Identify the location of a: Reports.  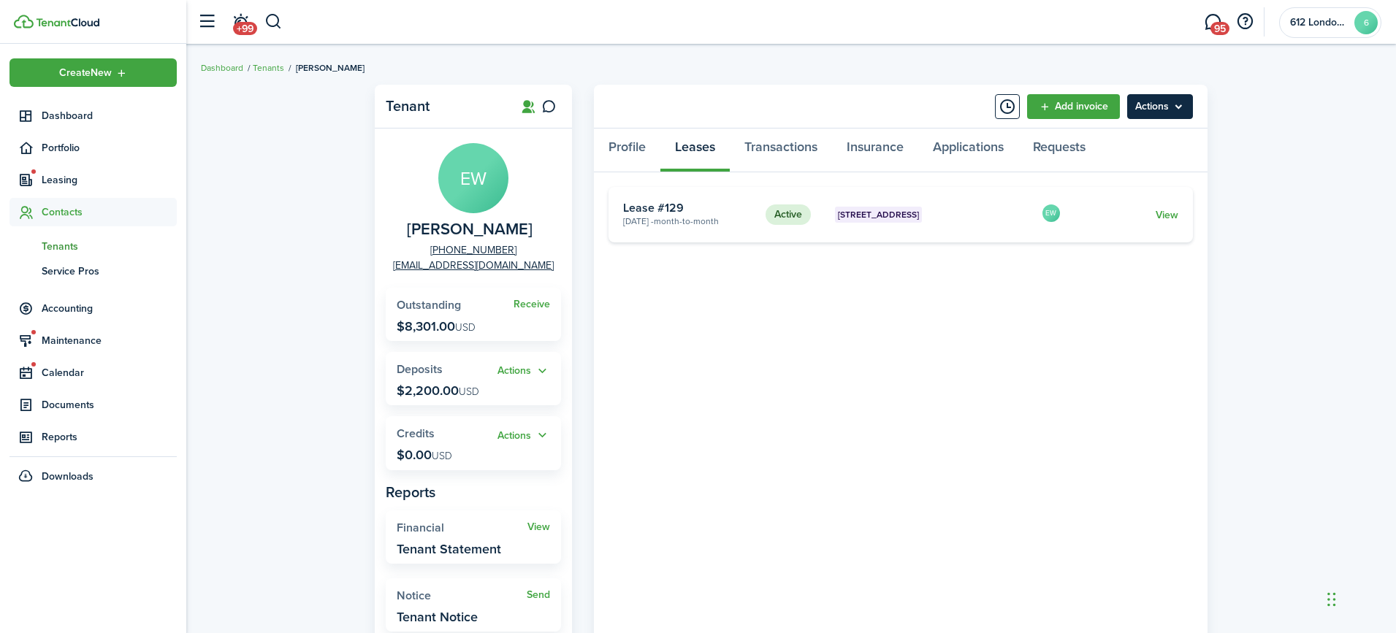
(93, 437).